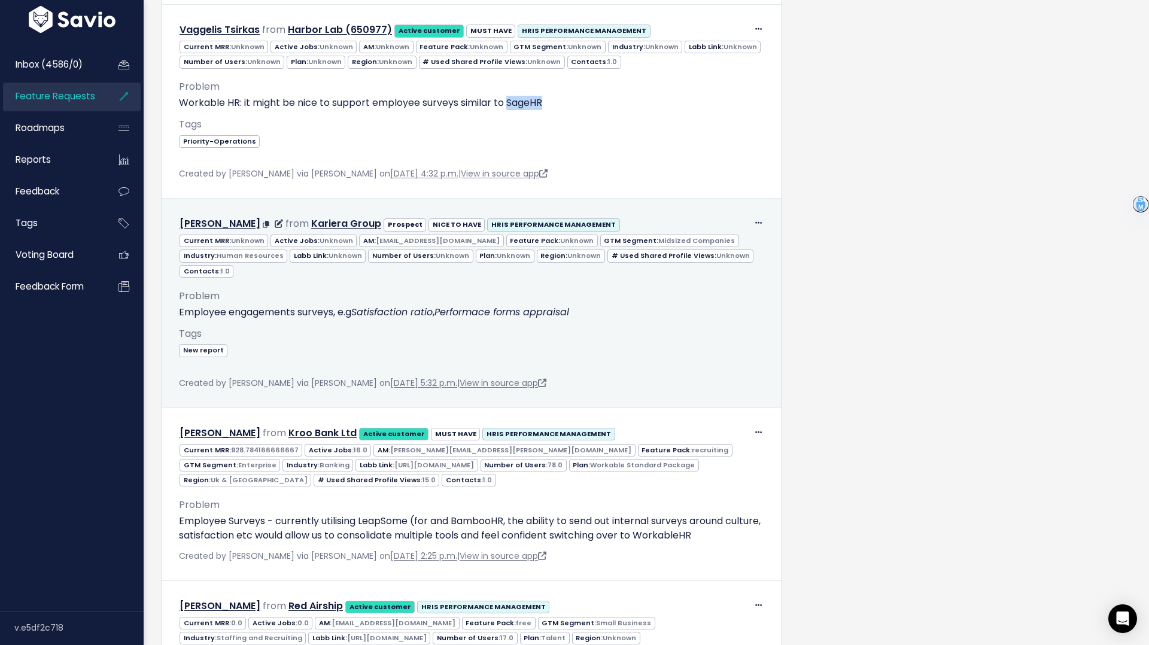 The image size is (1149, 645). I want to click on span: Feature Requests, so click(55, 96).